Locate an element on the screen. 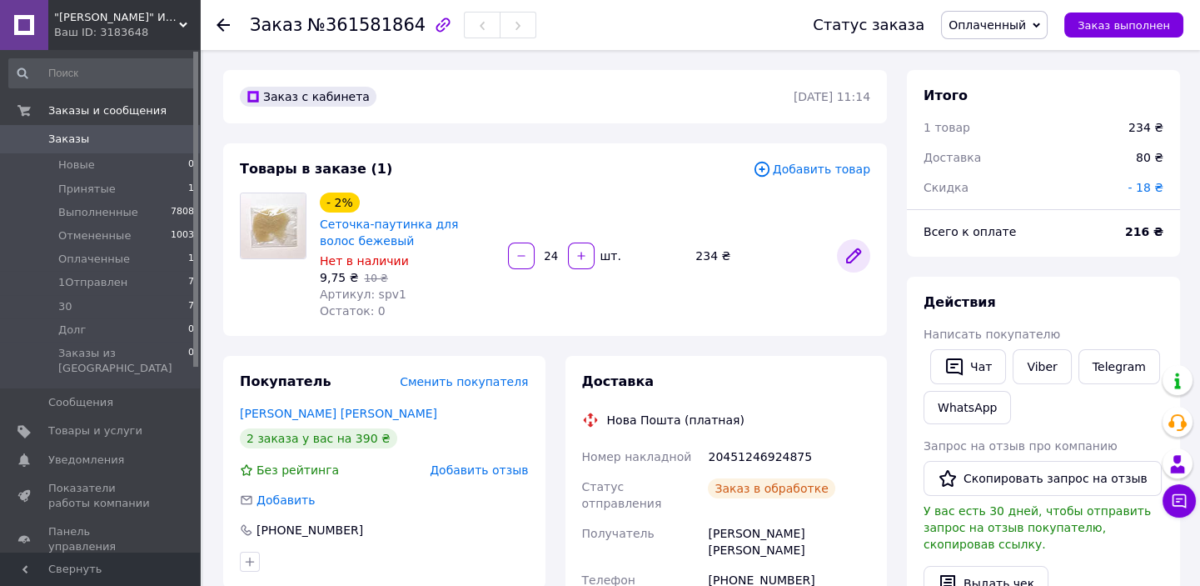  span: №361581864 is located at coordinates (367, 25).